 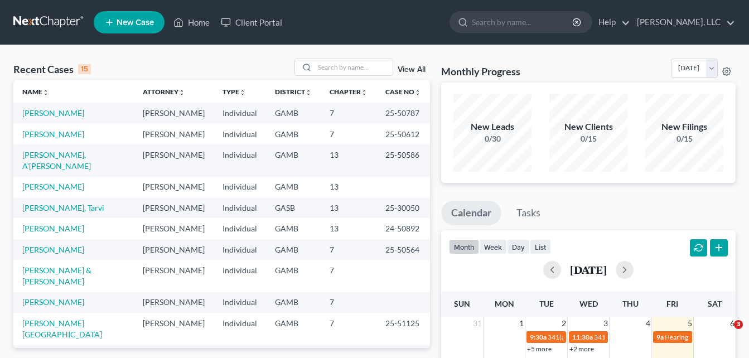 What do you see at coordinates (538, 337) in the screenshot?
I see `span: 9:30a` at bounding box center [538, 337].